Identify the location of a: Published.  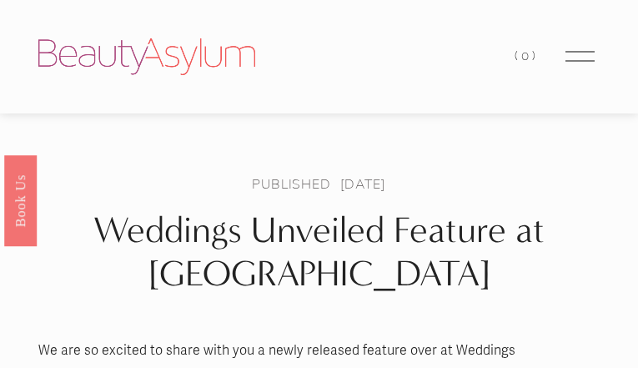
(291, 184).